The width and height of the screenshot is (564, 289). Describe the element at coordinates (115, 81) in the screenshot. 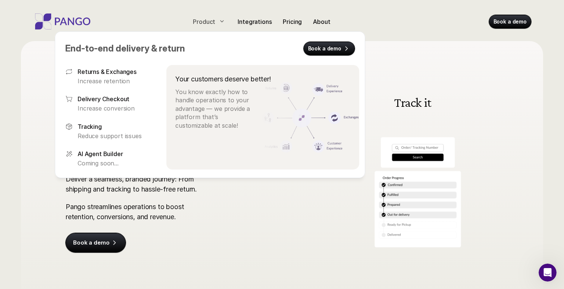

I see `p: Increase retention` at that location.